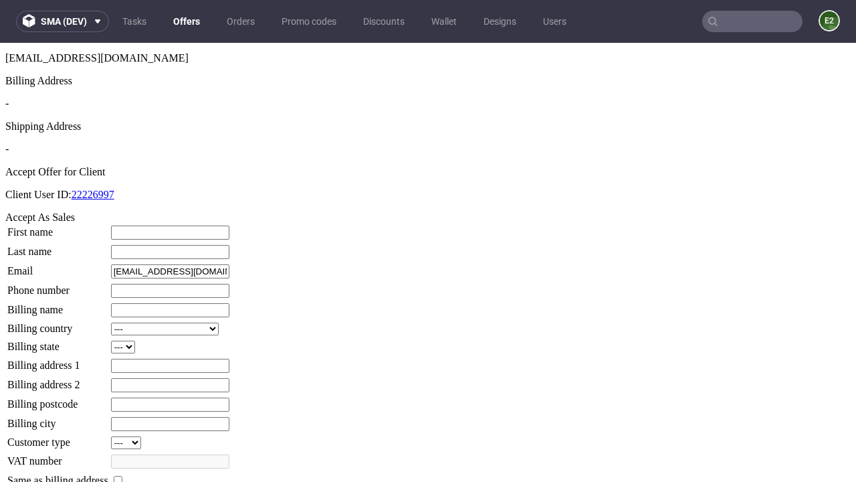  Describe the element at coordinates (58, 361) in the screenshot. I see `td: Billing postcode` at that location.